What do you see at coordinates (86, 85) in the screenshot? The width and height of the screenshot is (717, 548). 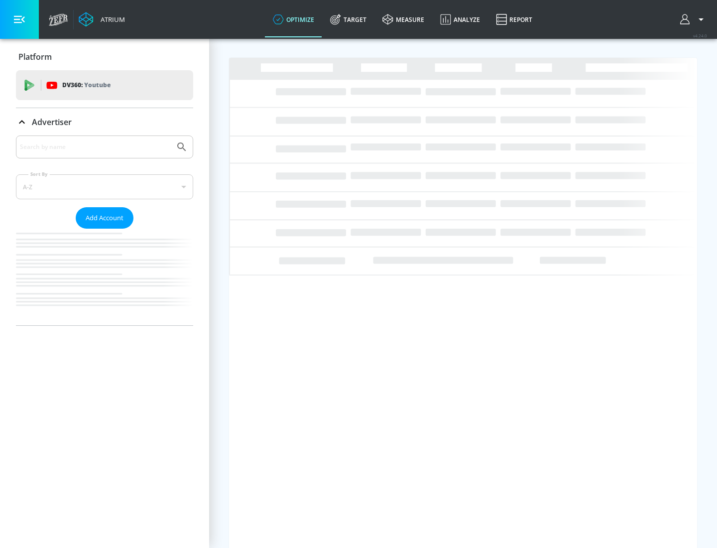 I see `p: DV360:` at bounding box center [86, 85].